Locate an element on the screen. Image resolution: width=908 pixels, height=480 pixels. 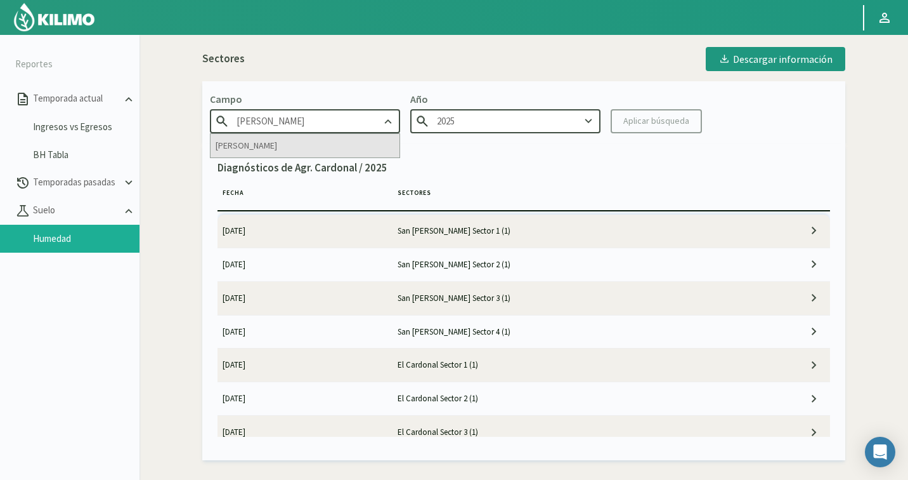
a: Ingresos vs Egresos is located at coordinates (86, 127).